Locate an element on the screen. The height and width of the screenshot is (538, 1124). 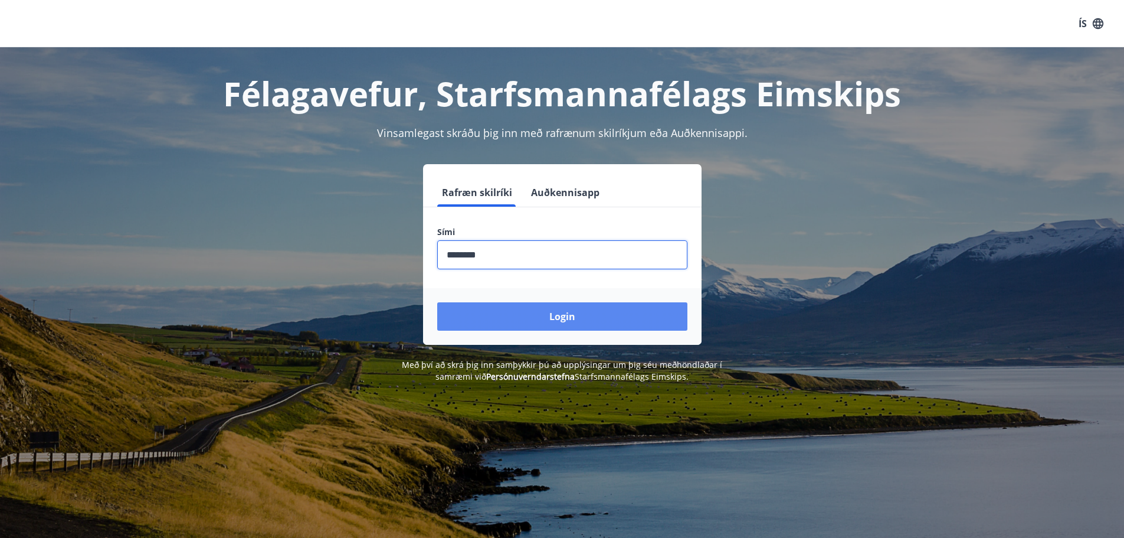
button: Login is located at coordinates (563, 316).